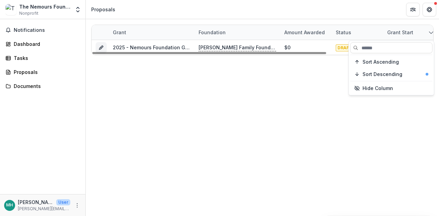 The width and height of the screenshot is (439, 216). I want to click on a: Documents, so click(43, 86).